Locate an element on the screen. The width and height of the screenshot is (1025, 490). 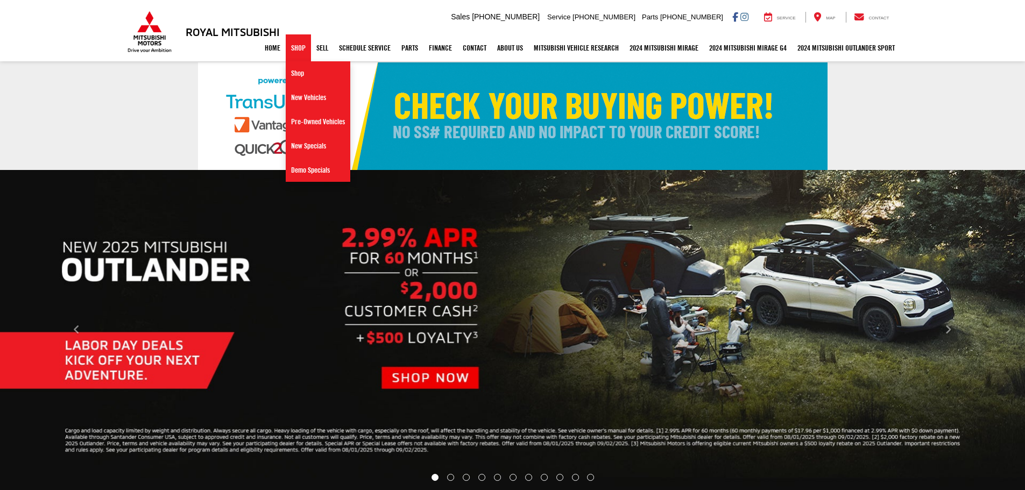
span: Map is located at coordinates (830, 18).